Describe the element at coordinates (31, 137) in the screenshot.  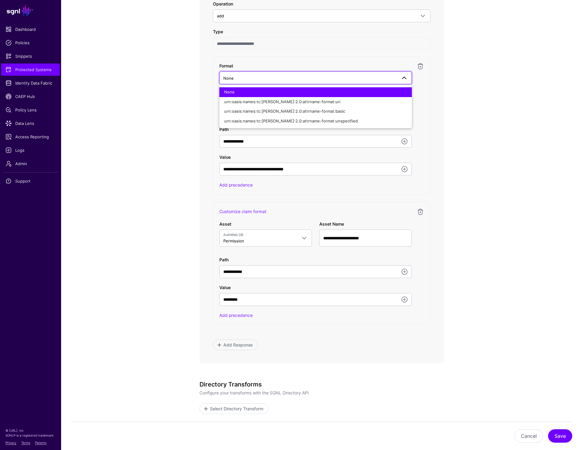
I see `span: Access Reporting` at that location.